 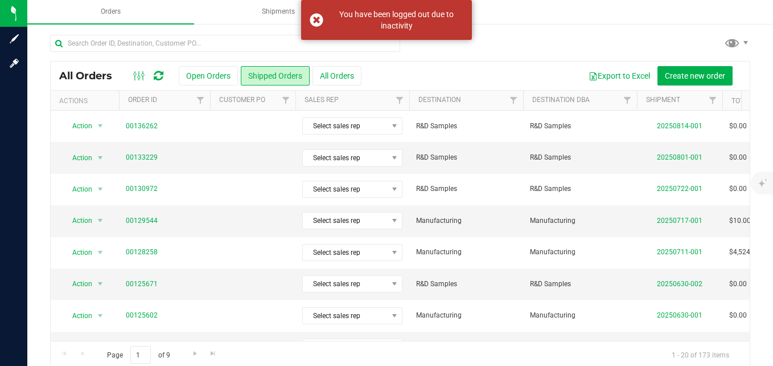 I want to click on a: Order ID, so click(x=142, y=100).